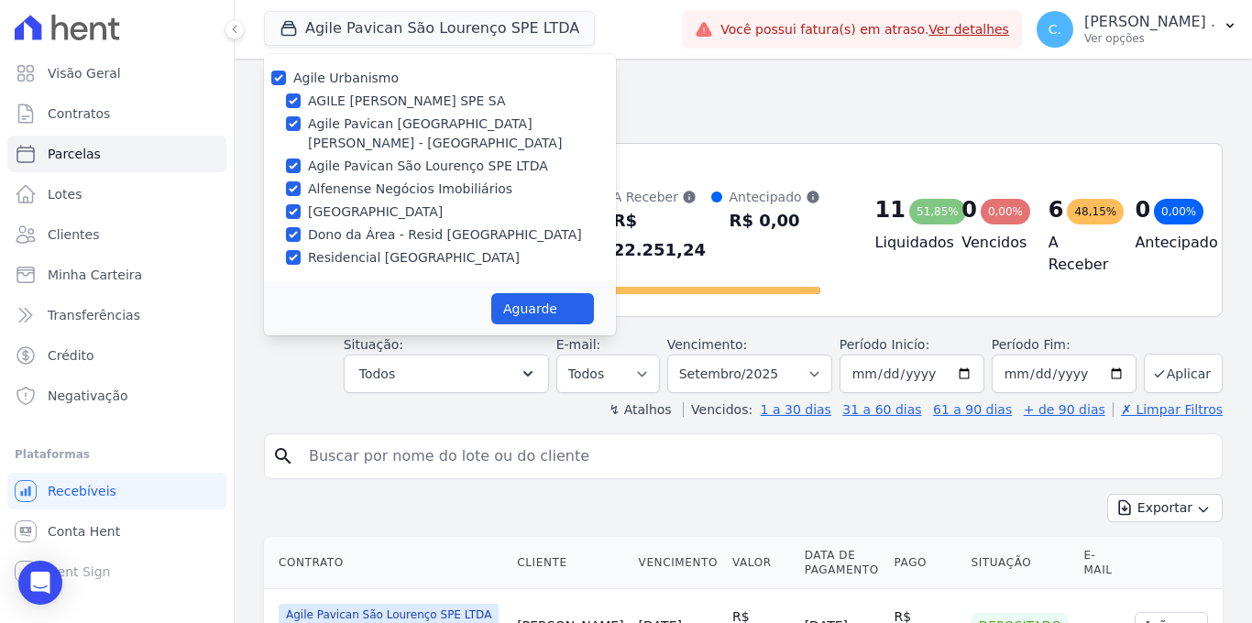 The height and width of the screenshot is (623, 1252). What do you see at coordinates (904, 243) in the screenshot?
I see `h4: Liquidados` at bounding box center [904, 243].